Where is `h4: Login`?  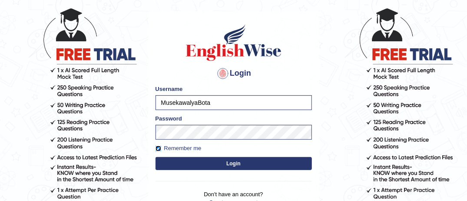
h4: Login is located at coordinates (234, 73).